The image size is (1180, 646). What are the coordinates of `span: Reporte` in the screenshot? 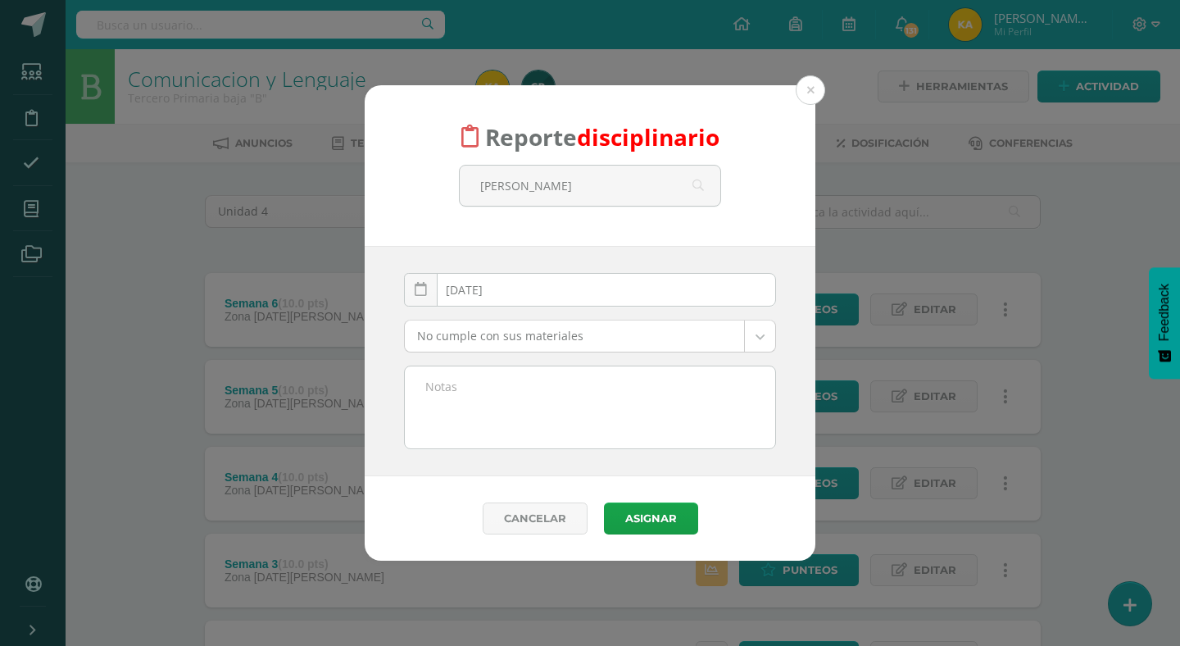 It's located at (602, 136).